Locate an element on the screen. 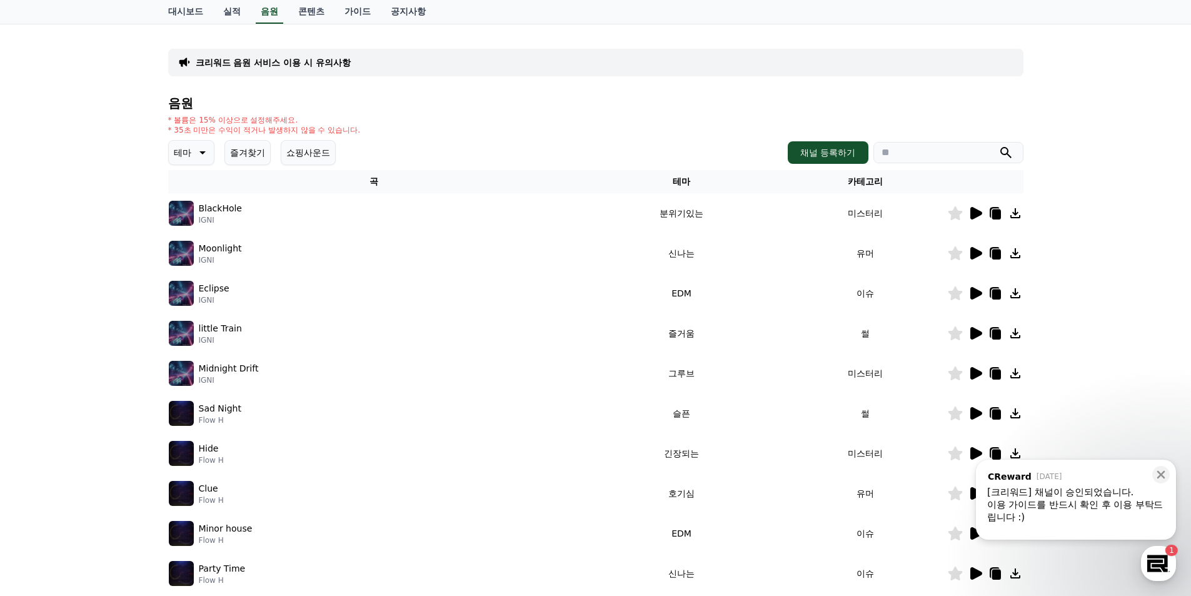 The width and height of the screenshot is (1191, 596). button: 쇼핑사운드 is located at coordinates (308, 153).